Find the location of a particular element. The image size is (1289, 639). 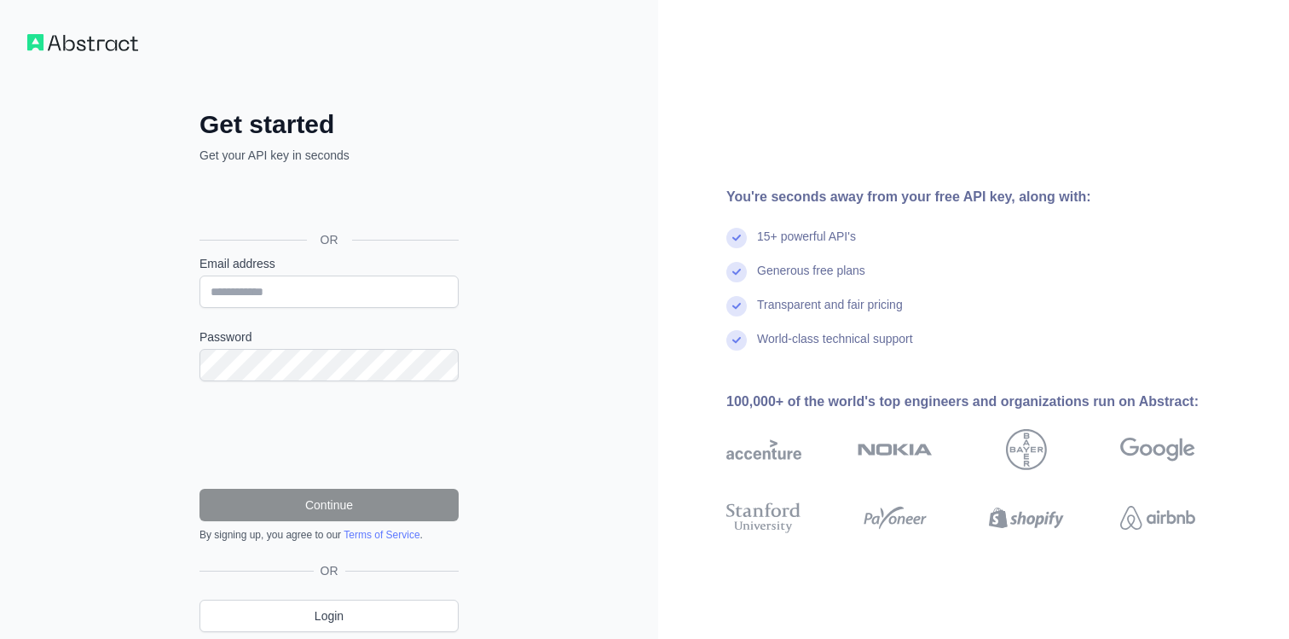

label: Email address is located at coordinates (329, 263).